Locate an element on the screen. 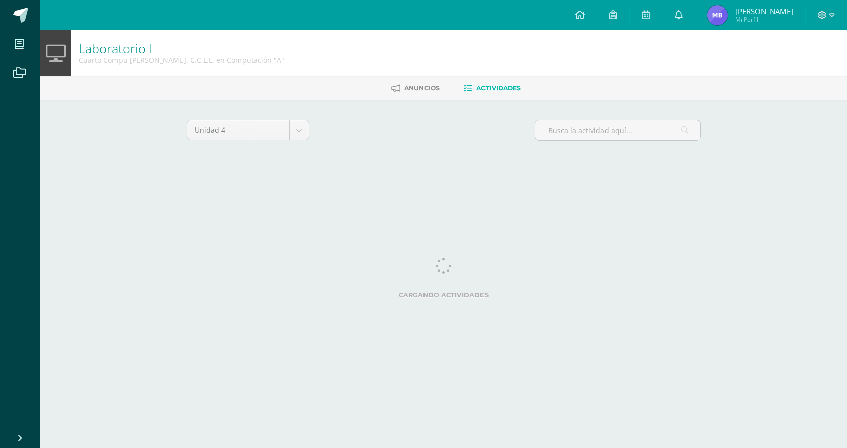  span: Actividades is located at coordinates (499, 88).